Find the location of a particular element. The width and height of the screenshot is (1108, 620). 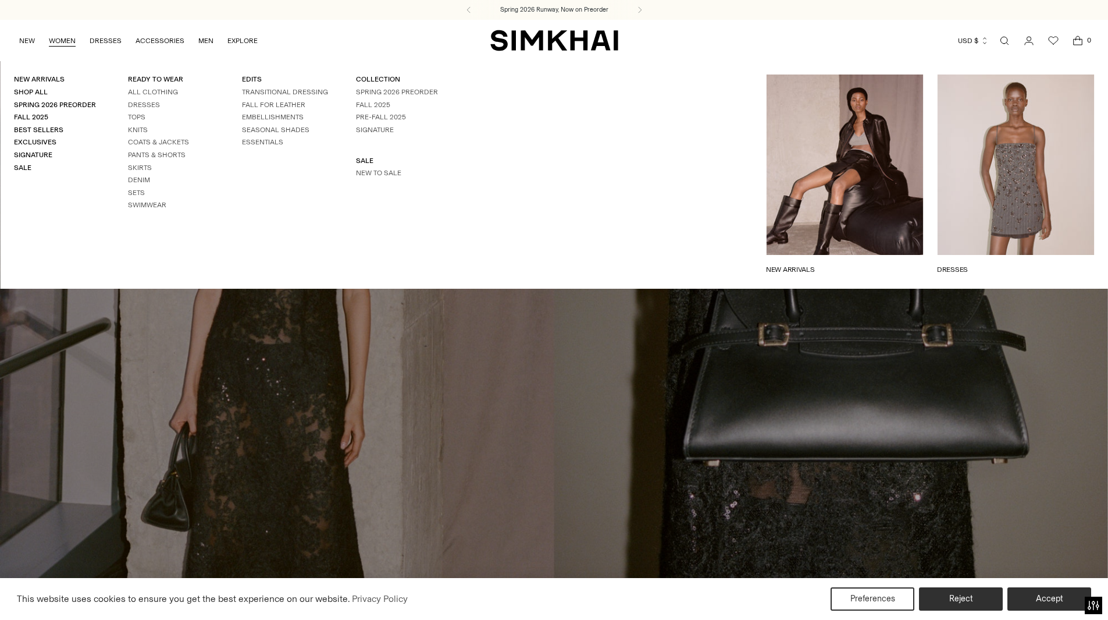

button: Reject is located at coordinates (961, 599).